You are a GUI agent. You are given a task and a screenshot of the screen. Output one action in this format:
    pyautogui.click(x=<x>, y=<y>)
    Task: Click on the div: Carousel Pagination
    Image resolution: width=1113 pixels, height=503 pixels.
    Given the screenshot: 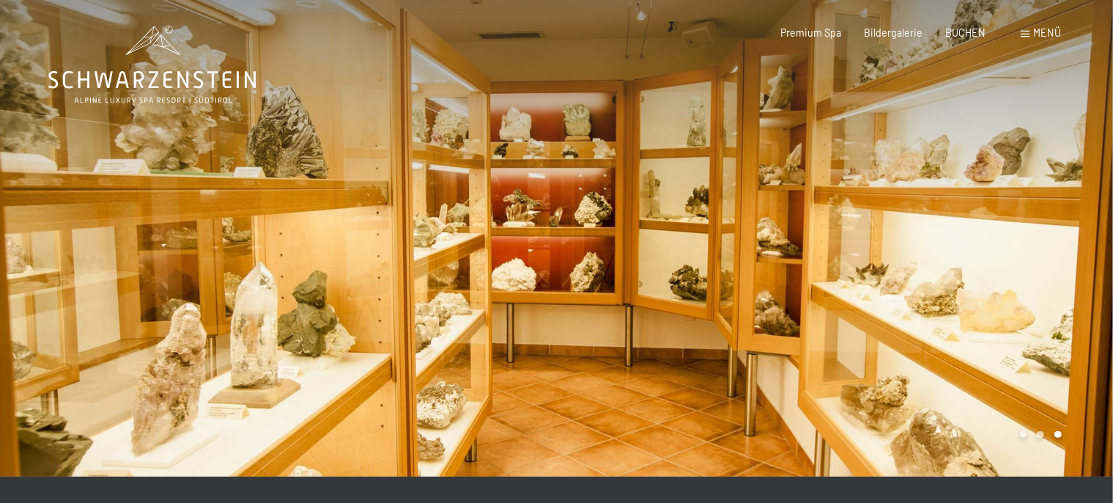 What is the action you would take?
    pyautogui.click(x=1039, y=435)
    